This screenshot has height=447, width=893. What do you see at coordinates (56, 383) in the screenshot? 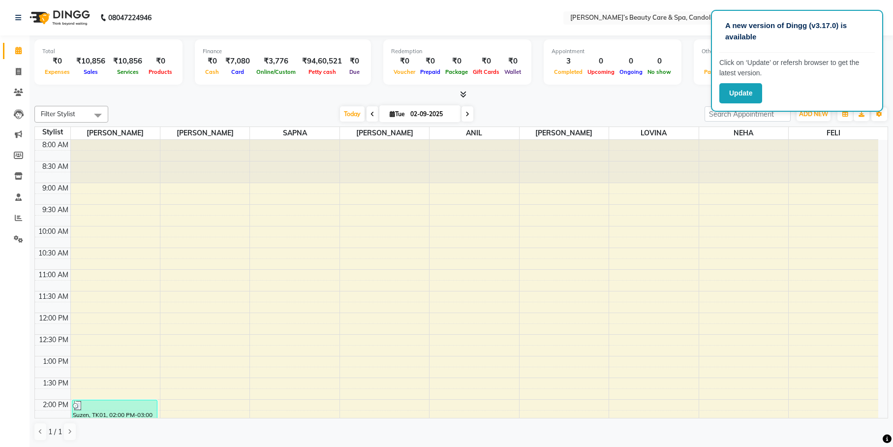
I see `div: 1:30 PM` at bounding box center [56, 383].